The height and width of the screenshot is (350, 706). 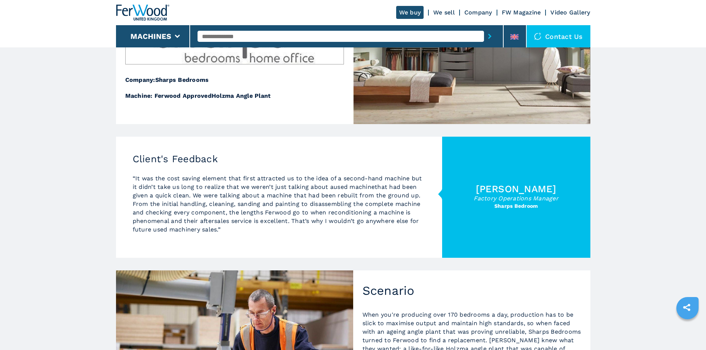 What do you see at coordinates (472, 291) in the screenshot?
I see `h2: Scenario` at bounding box center [472, 291].